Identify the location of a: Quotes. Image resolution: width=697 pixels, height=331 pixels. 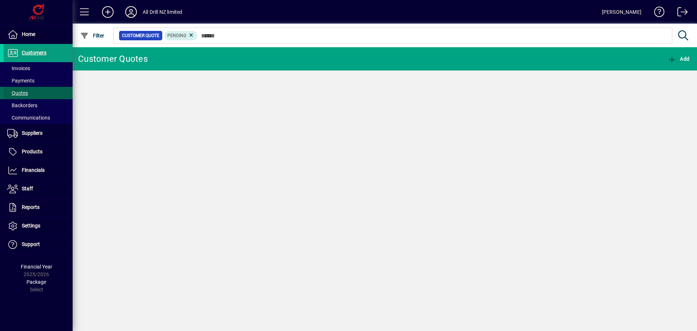
(38, 93).